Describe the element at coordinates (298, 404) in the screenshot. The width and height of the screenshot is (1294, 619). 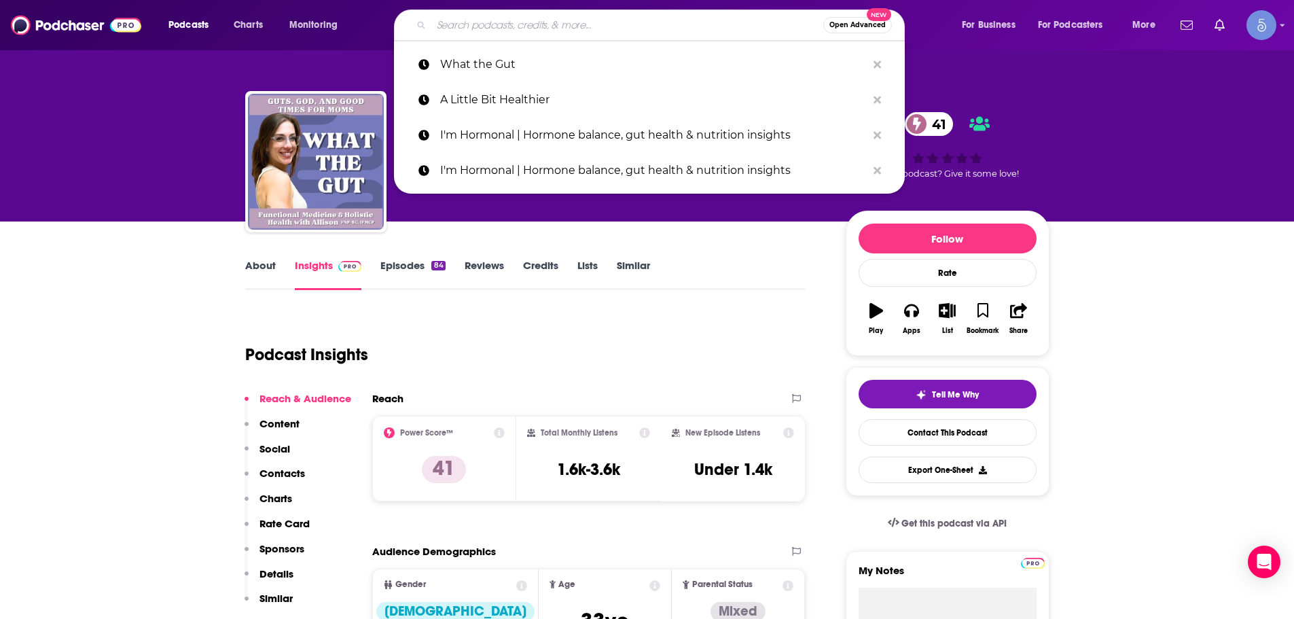
I see `button: Reach & Audience` at that location.